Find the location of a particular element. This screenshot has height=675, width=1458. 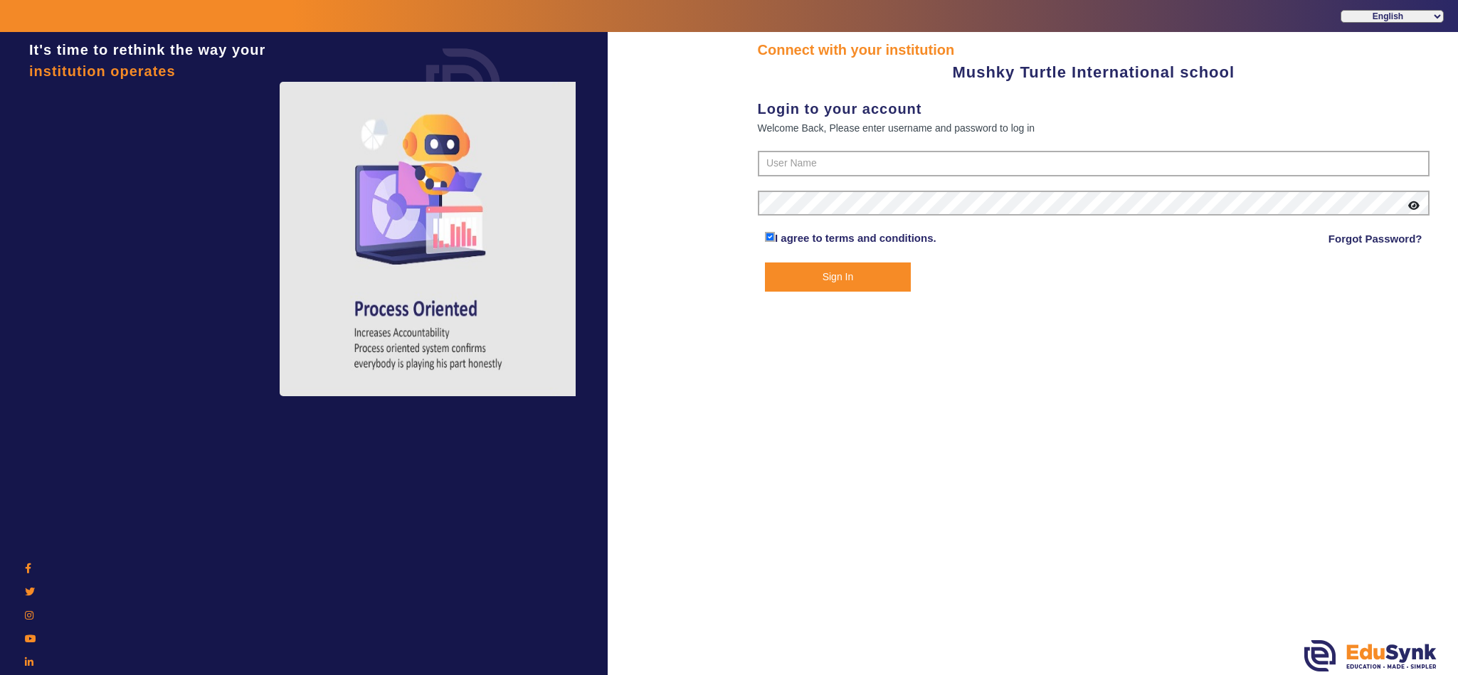

img: login.png is located at coordinates (463, 85).